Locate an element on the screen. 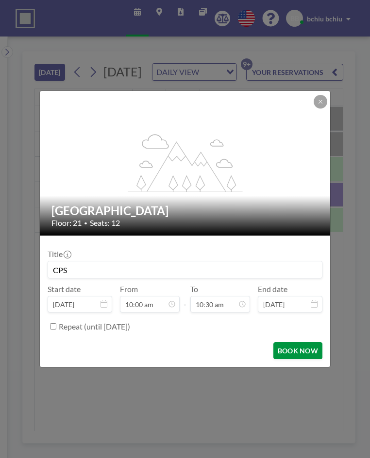 This screenshot has width=370, height=458. g: flex-grow: 1.2; is located at coordinates (186, 162).